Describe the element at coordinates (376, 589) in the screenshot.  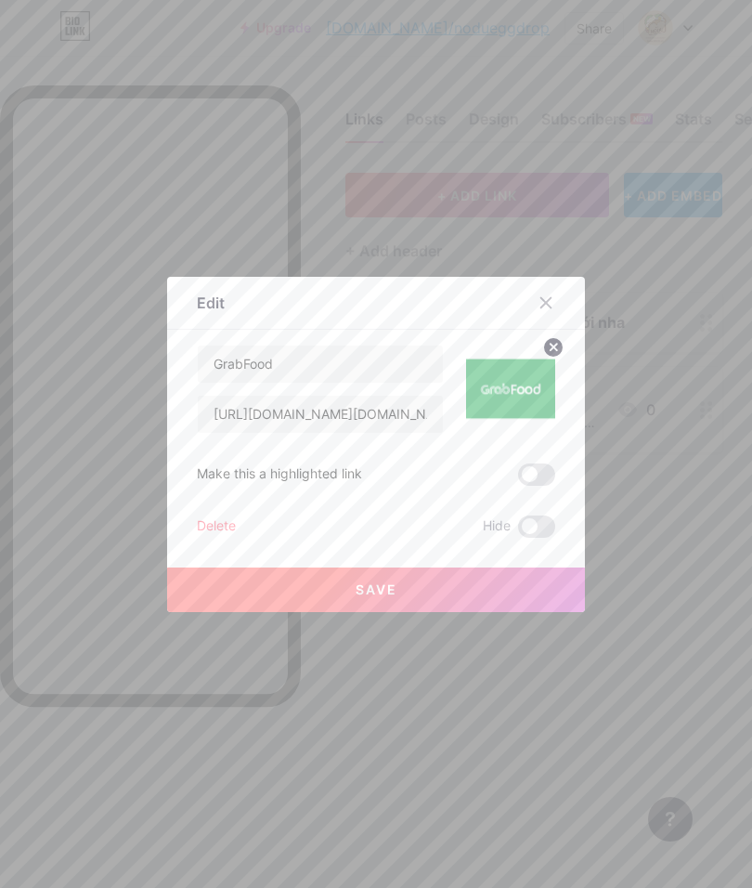
I see `span: Save` at that location.